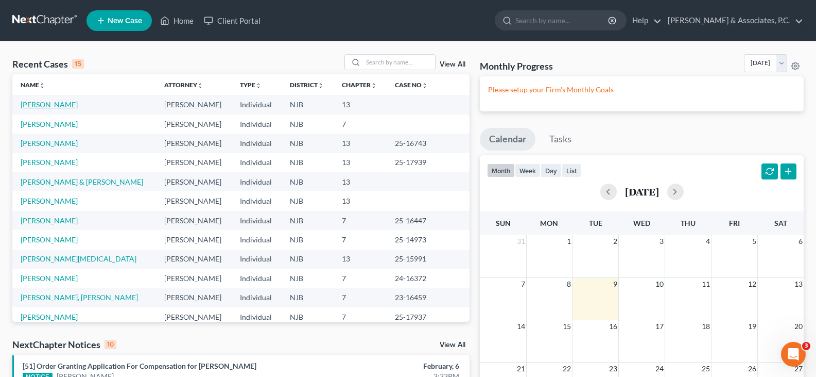  I want to click on span: 11, so click(706, 284).